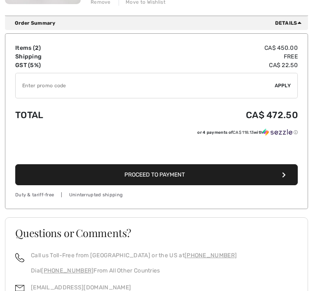 Image resolution: width=313 pixels, height=291 pixels. I want to click on td: GST (5%), so click(65, 65).